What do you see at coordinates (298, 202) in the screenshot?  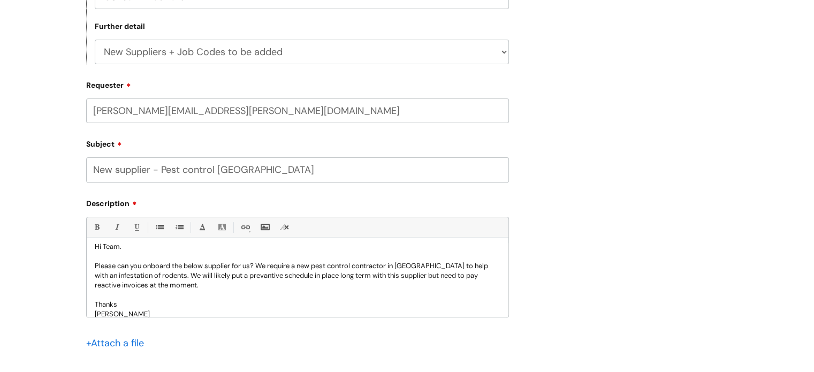 I see `label: Description` at bounding box center [298, 202].